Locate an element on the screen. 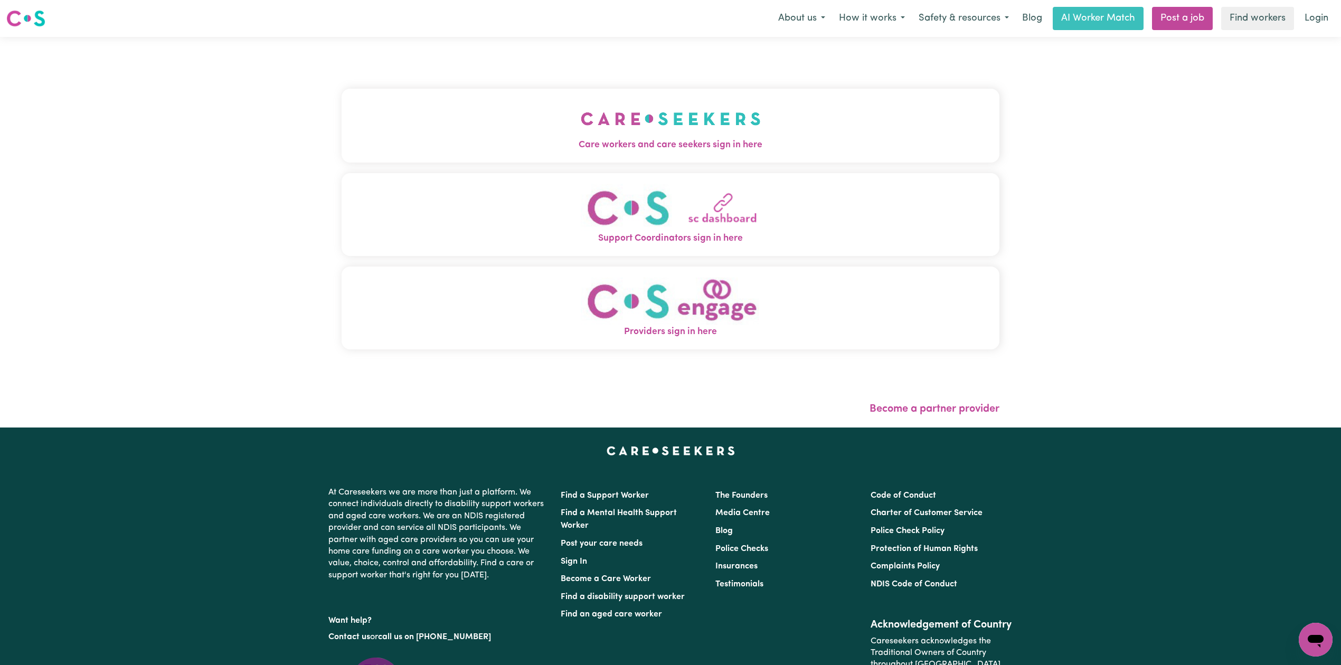  button: Safety & resources is located at coordinates (963, 18).